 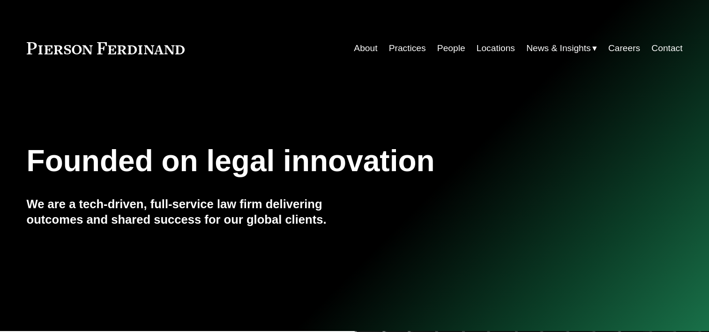 What do you see at coordinates (624, 48) in the screenshot?
I see `a: Careers` at bounding box center [624, 48].